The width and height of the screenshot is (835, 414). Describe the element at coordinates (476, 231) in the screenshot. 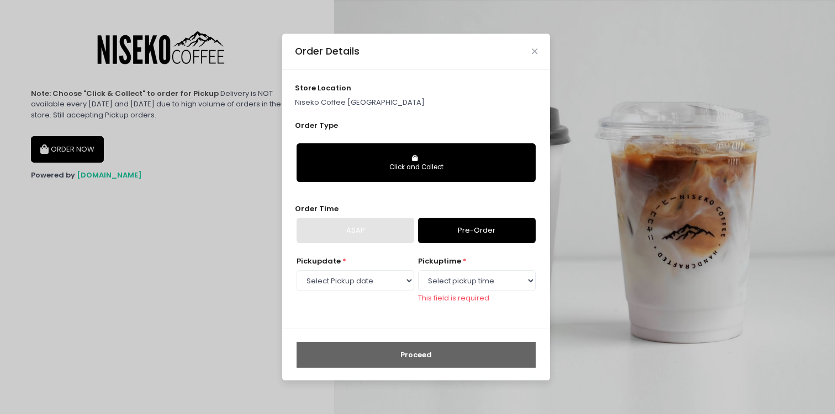

I see `a: Pre-Order` at that location.